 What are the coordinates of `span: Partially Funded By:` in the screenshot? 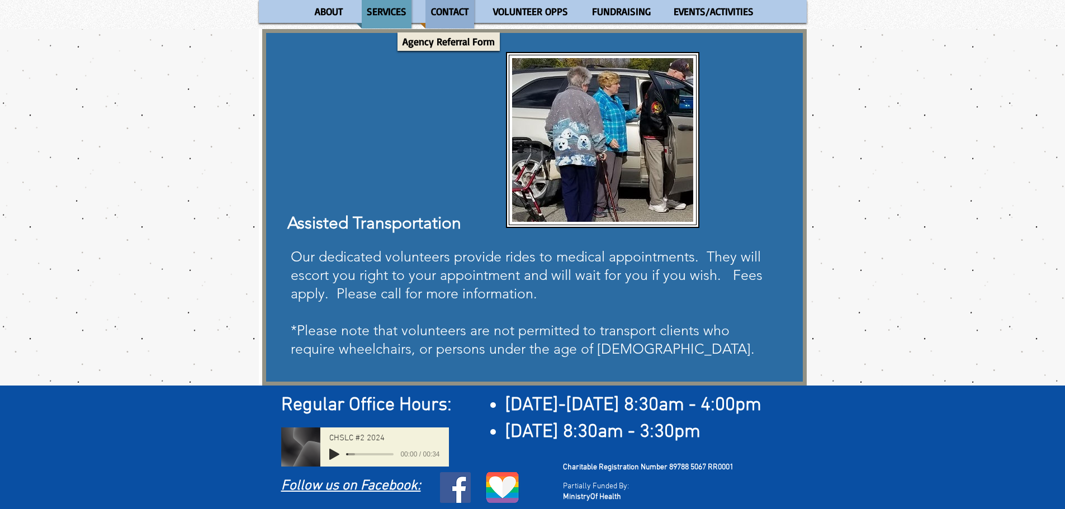 It's located at (596, 486).